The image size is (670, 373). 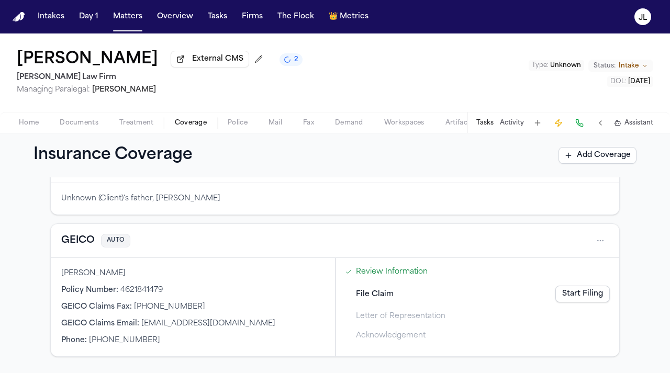 What do you see at coordinates (128, 17) in the screenshot?
I see `button: Matters` at bounding box center [128, 17].